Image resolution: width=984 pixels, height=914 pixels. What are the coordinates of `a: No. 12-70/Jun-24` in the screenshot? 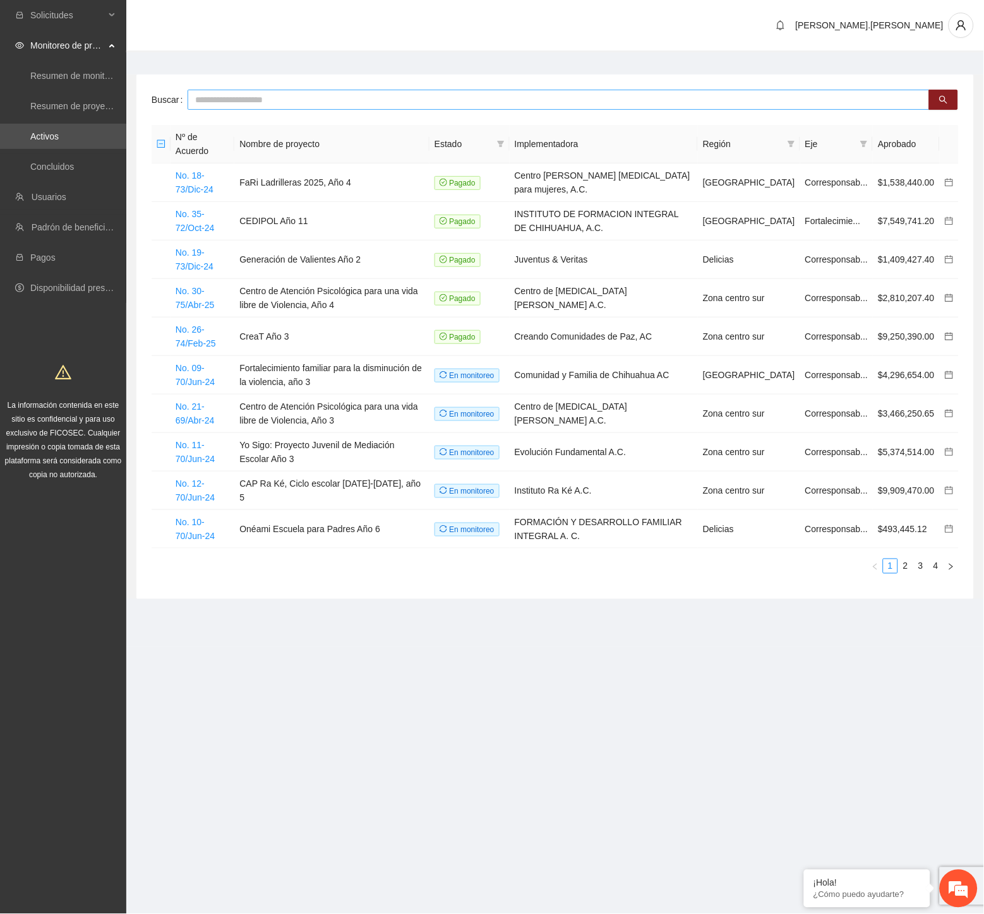 It's located at (195, 491).